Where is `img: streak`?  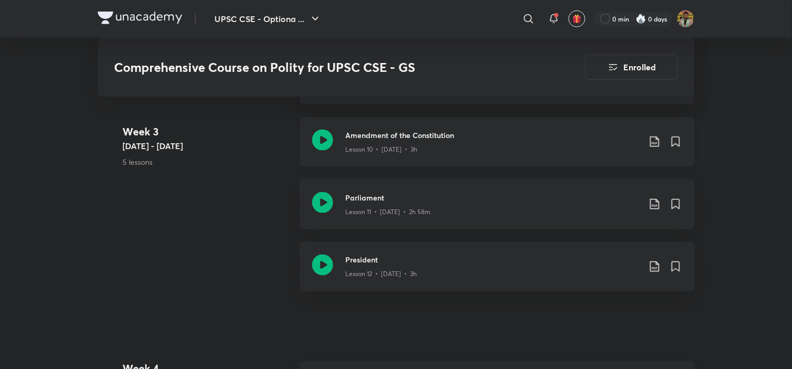 img: streak is located at coordinates (641, 19).